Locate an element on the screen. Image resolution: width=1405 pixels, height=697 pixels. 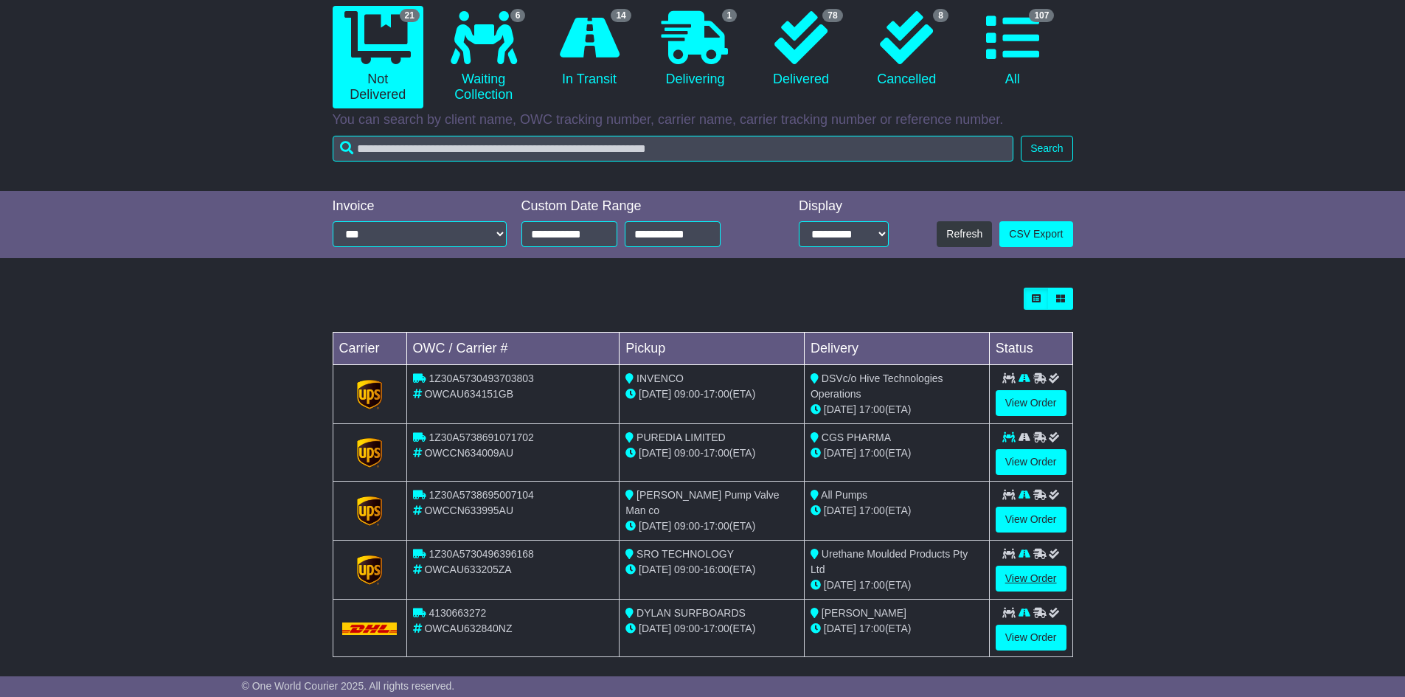
span: INVENCO is located at coordinates (660, 378).